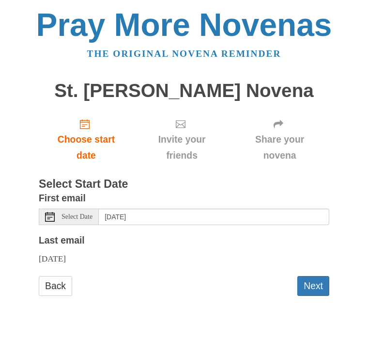 The width and height of the screenshot is (368, 343). I want to click on label: First email, so click(62, 198).